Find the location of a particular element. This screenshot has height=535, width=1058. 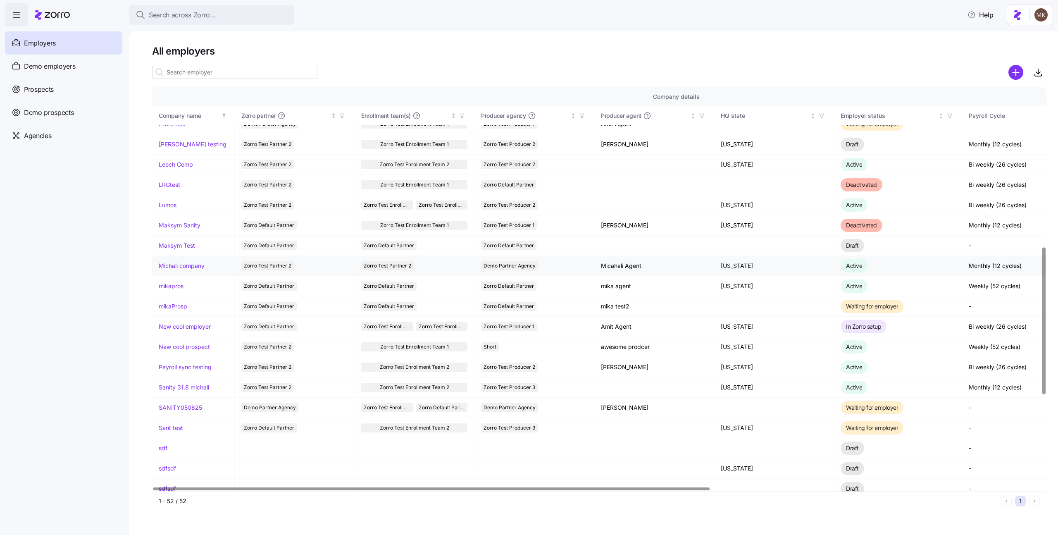

input: Search employer is located at coordinates (235, 72).